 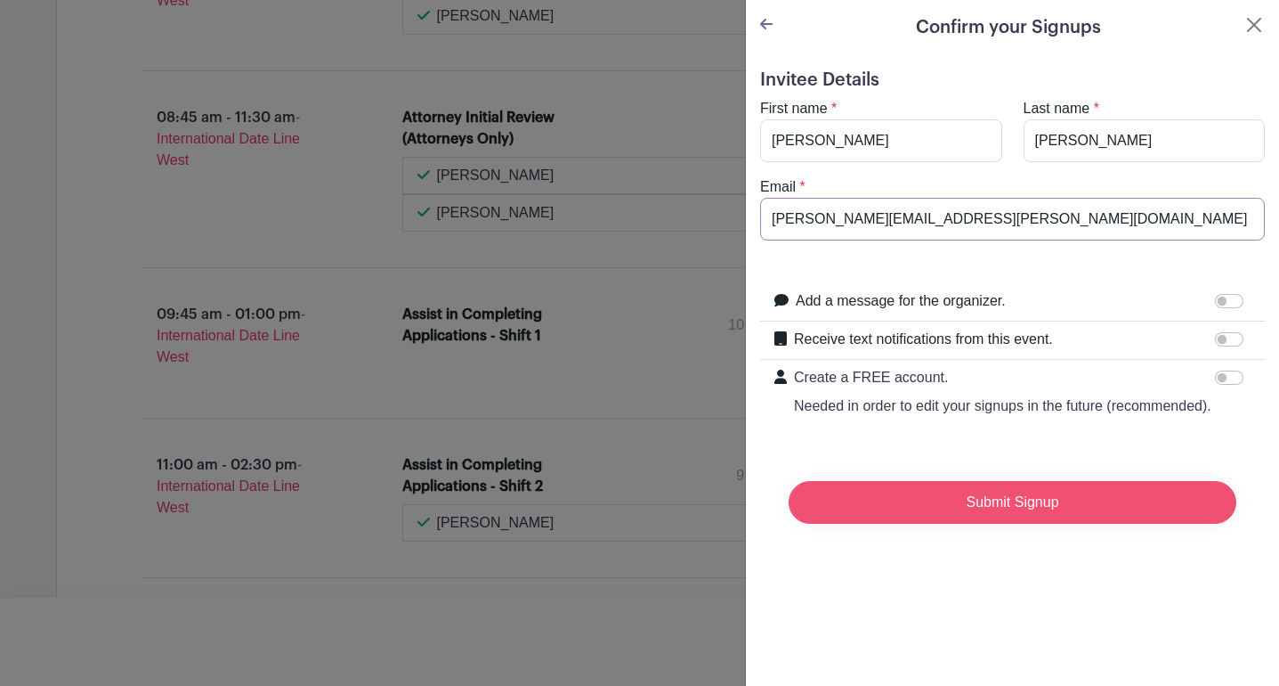 What do you see at coordinates (1002, 406) in the screenshot?
I see `p: Needed in order to edit your signups in the future (recommended).` at bounding box center [1002, 406].